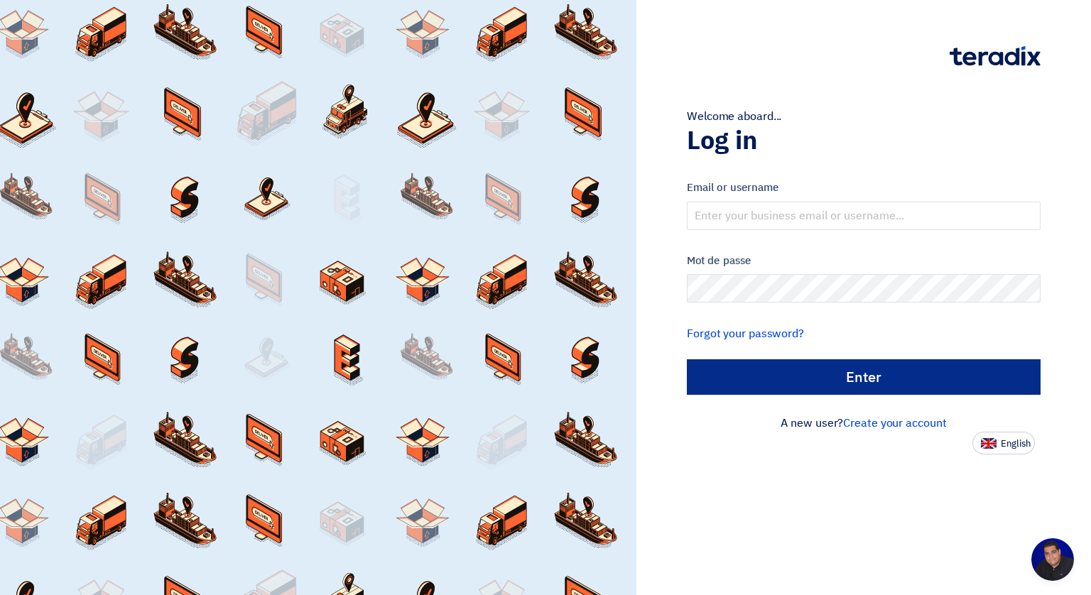  What do you see at coordinates (864, 377) in the screenshot?
I see `input: Enter` at bounding box center [864, 377].